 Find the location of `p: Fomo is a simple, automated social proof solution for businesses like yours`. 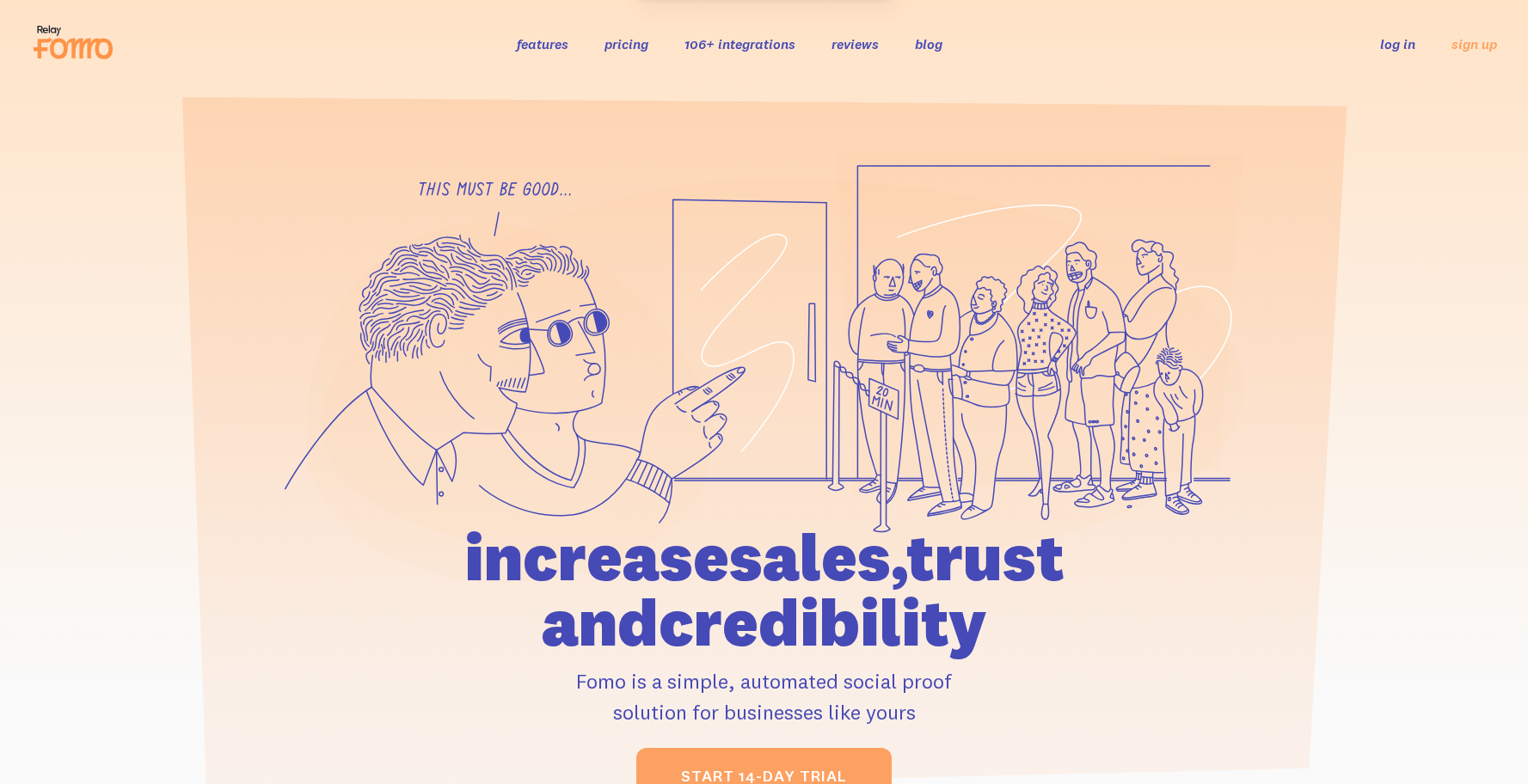

p: Fomo is a simple, automated social proof solution for businesses like yours is located at coordinates (764, 696).